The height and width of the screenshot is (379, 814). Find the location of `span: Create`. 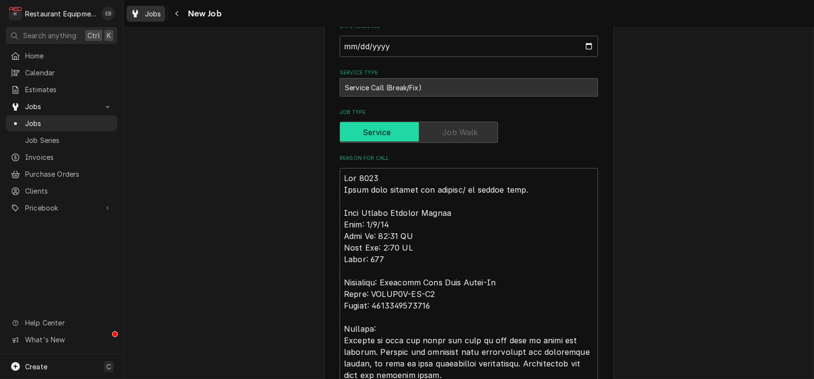

span: Create is located at coordinates (36, 367).